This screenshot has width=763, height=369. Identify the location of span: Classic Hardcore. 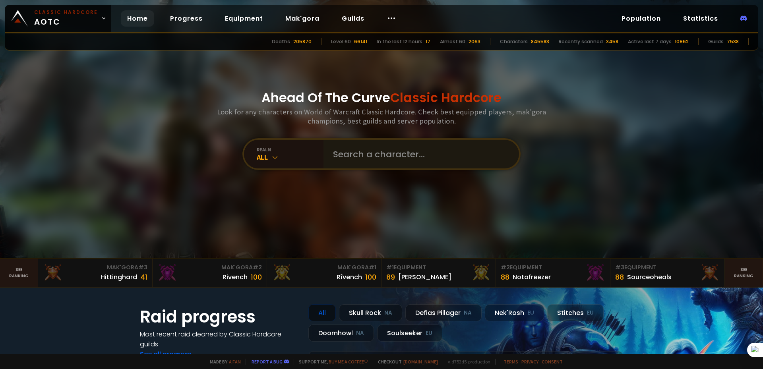
(446, 97).